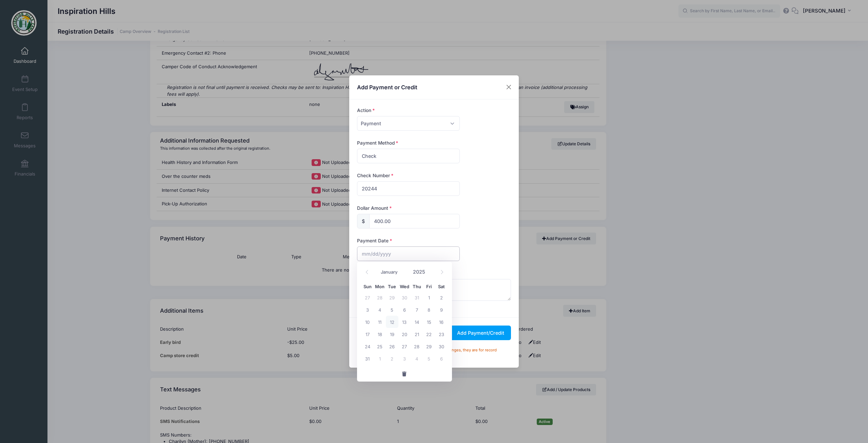  Describe the element at coordinates (368, 358) in the screenshot. I see `span: August 31, 2025` at that location.